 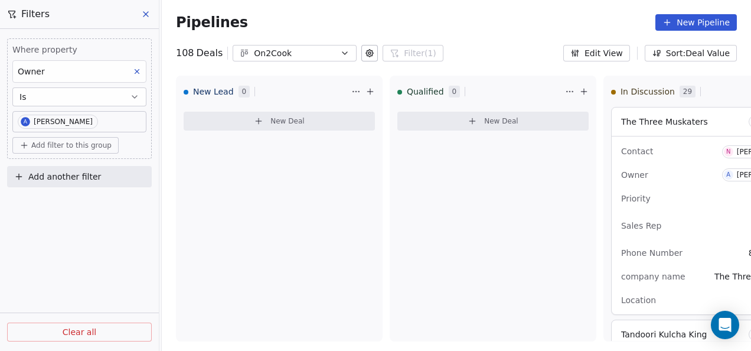 I want to click on div: New Lead0, so click(x=266, y=92).